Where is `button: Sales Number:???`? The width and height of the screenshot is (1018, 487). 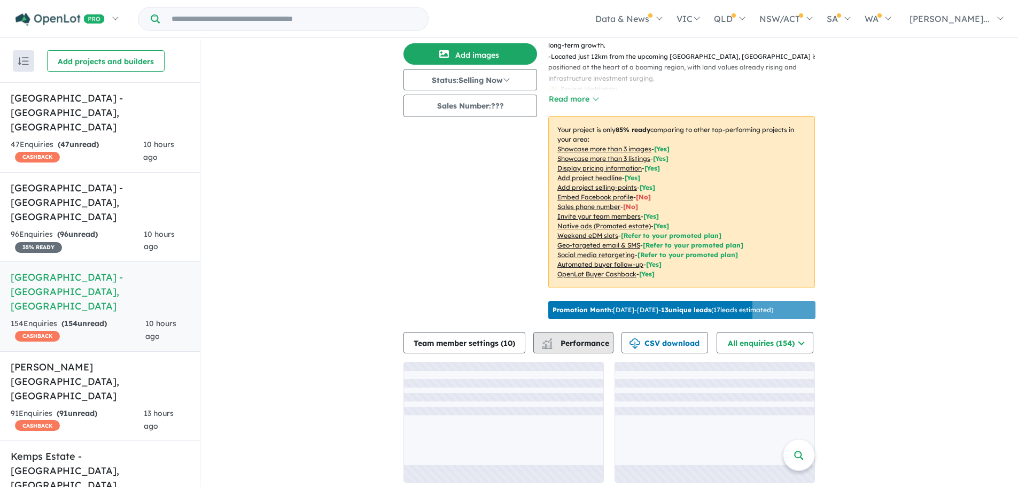
button: Sales Number:??? is located at coordinates (470, 106).